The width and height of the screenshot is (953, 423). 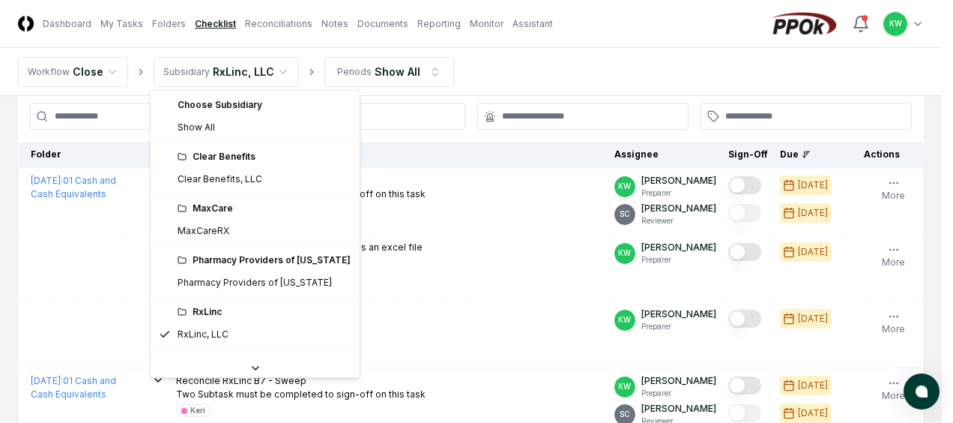 I want to click on div: MaxCareRX, so click(x=203, y=231).